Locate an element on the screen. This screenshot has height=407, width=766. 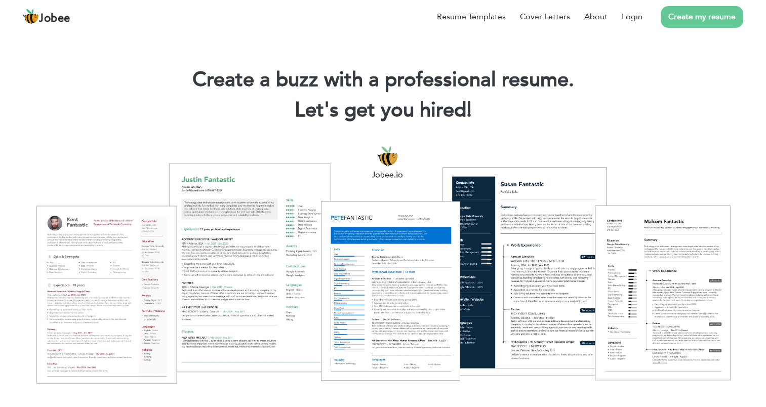
a: Create my resume is located at coordinates (702, 17).